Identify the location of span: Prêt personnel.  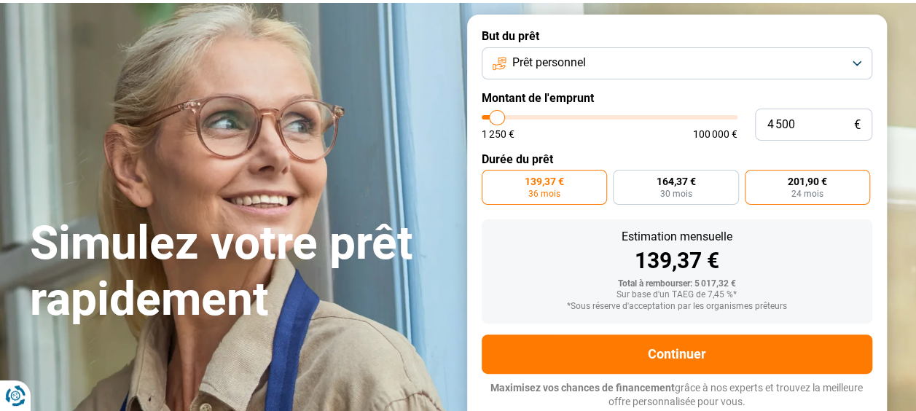
(549, 63).